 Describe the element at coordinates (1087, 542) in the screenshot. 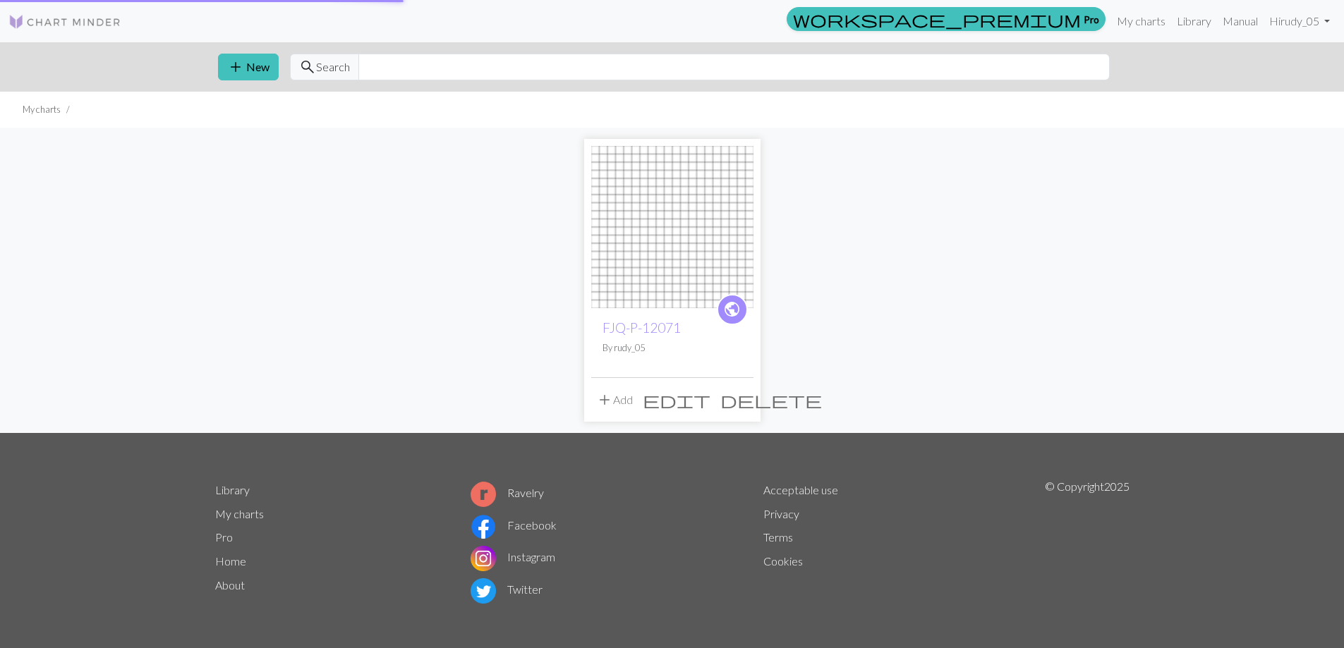

I see `p: © Copyright 2025` at that location.